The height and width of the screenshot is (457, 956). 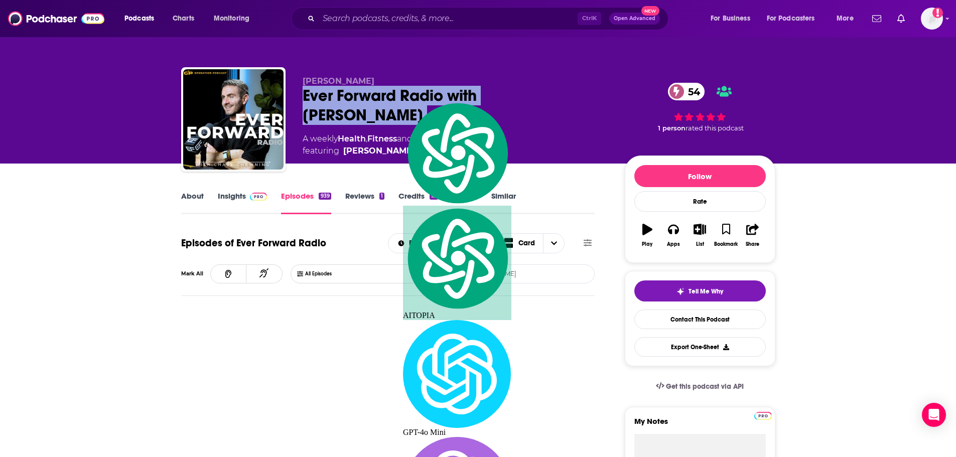 I want to click on a: Get this podcast via API, so click(x=700, y=387).